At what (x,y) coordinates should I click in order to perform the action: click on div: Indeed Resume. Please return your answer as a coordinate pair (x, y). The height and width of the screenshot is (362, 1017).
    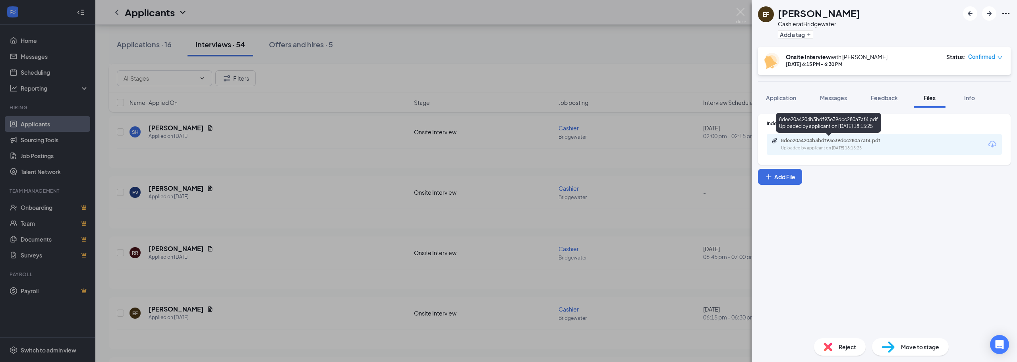
    Looking at the image, I should click on (885, 123).